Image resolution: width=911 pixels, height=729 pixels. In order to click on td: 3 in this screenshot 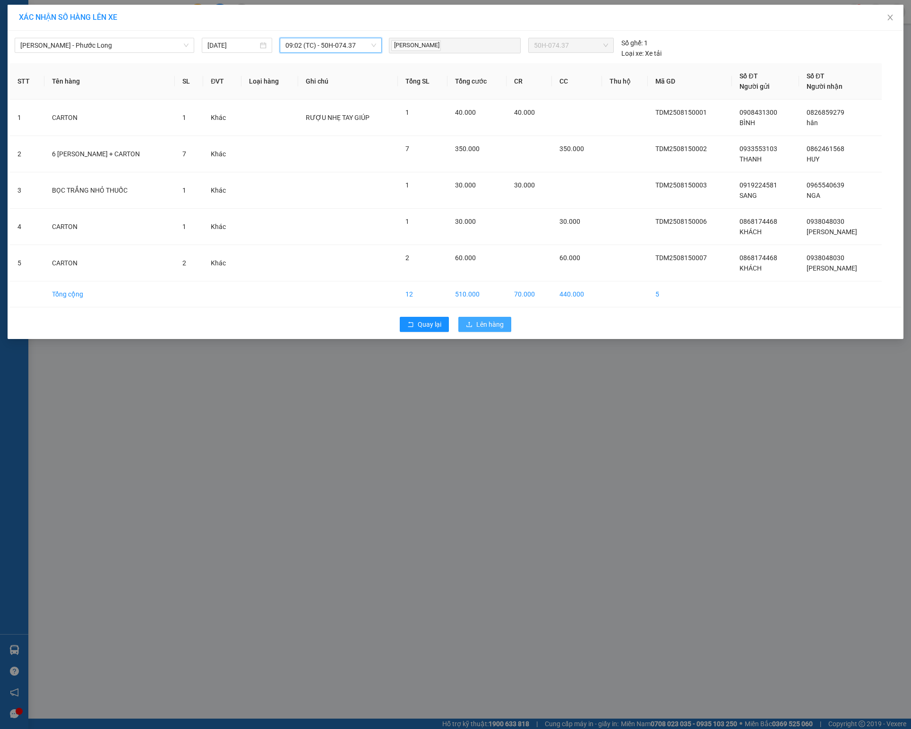, I will do `click(27, 190)`.